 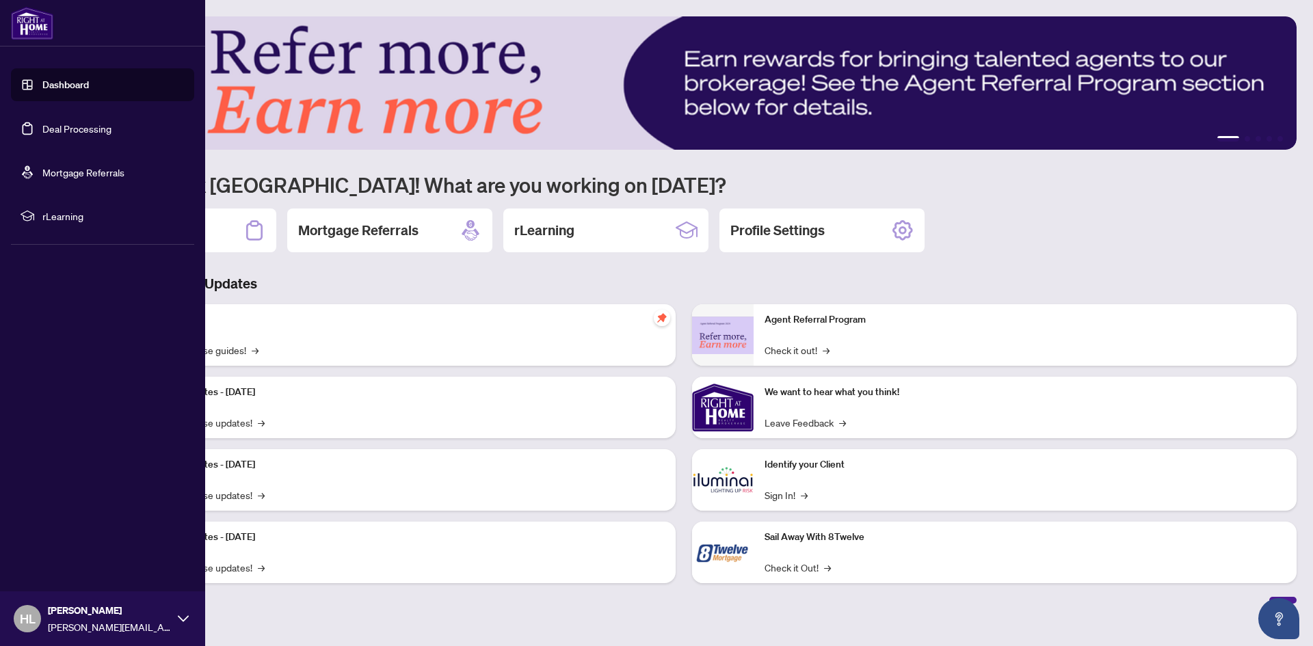 I want to click on p: Sail Away With 8Twelve, so click(x=1025, y=537).